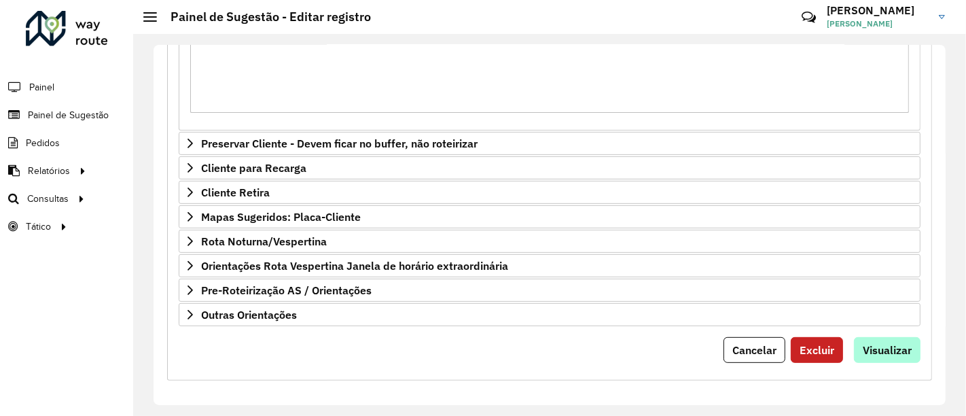 The image size is (966, 416). I want to click on a: Orientações Rota Vespertina Janela de horário extraordinária, so click(550, 266).